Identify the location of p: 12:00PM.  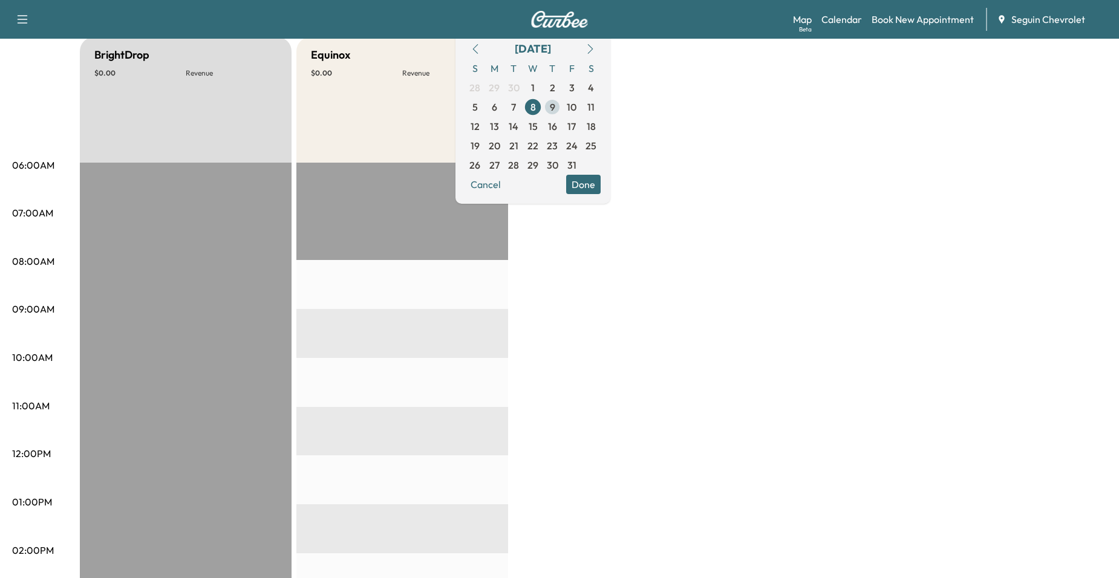
(31, 454).